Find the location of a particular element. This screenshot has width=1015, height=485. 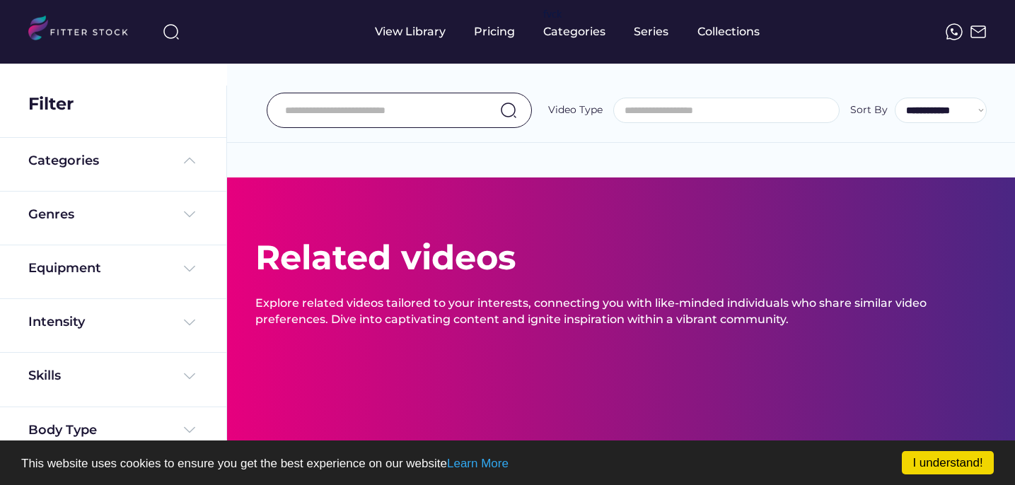

p: This website uses cookies to ensure you get the best experience on our website is located at coordinates (507, 463).